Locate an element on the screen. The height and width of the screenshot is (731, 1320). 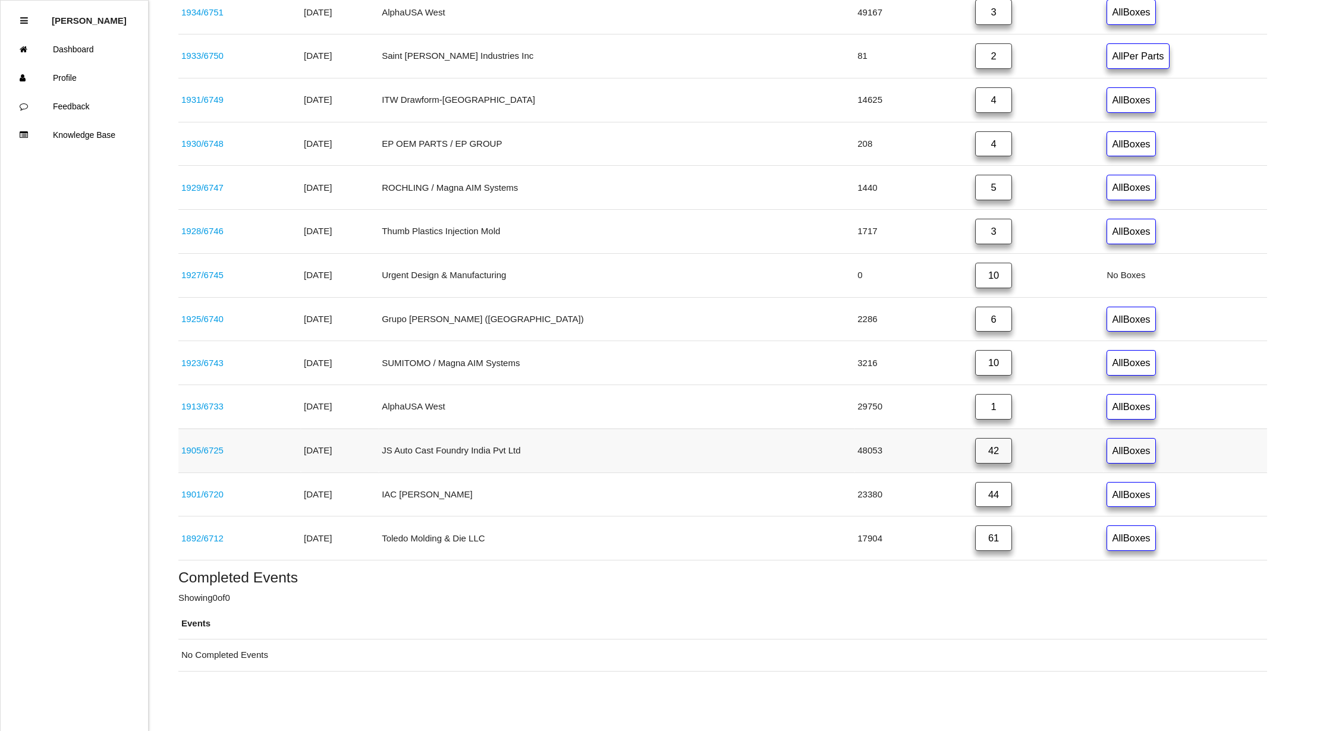
td: Toledo Molding & Die LLC is located at coordinates (616, 539).